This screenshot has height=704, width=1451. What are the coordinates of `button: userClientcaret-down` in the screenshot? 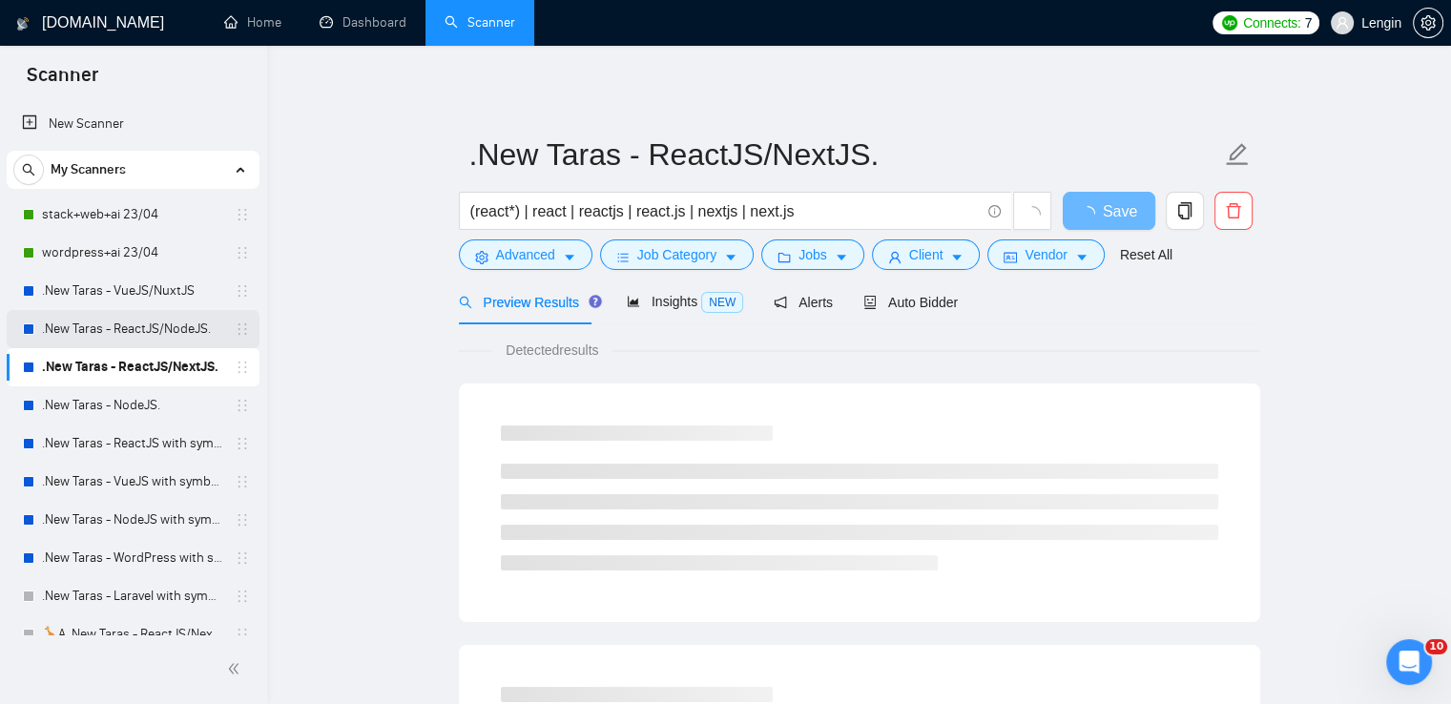 It's located at (926, 255).